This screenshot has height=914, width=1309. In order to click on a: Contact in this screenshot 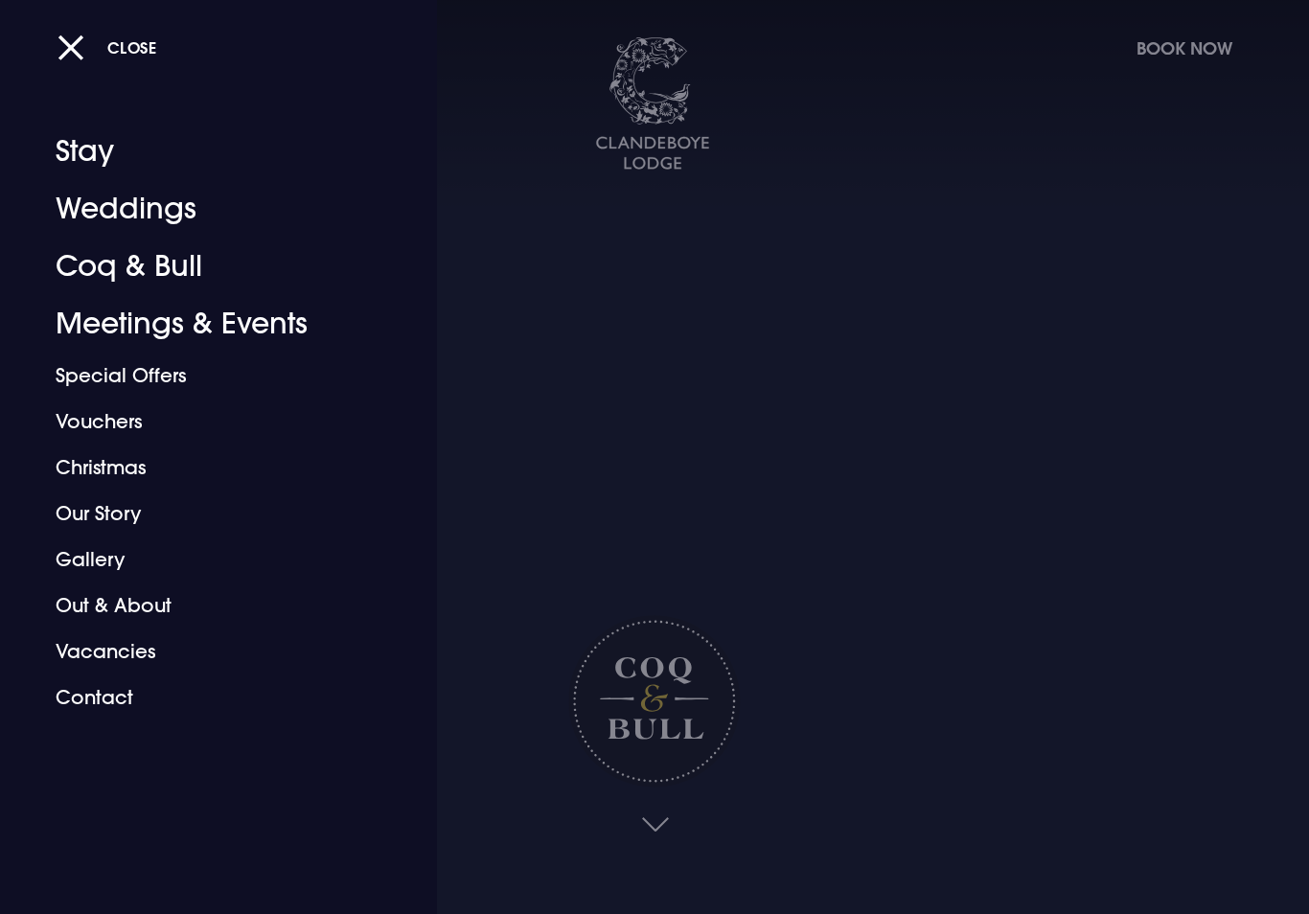, I will do `click(207, 698)`.